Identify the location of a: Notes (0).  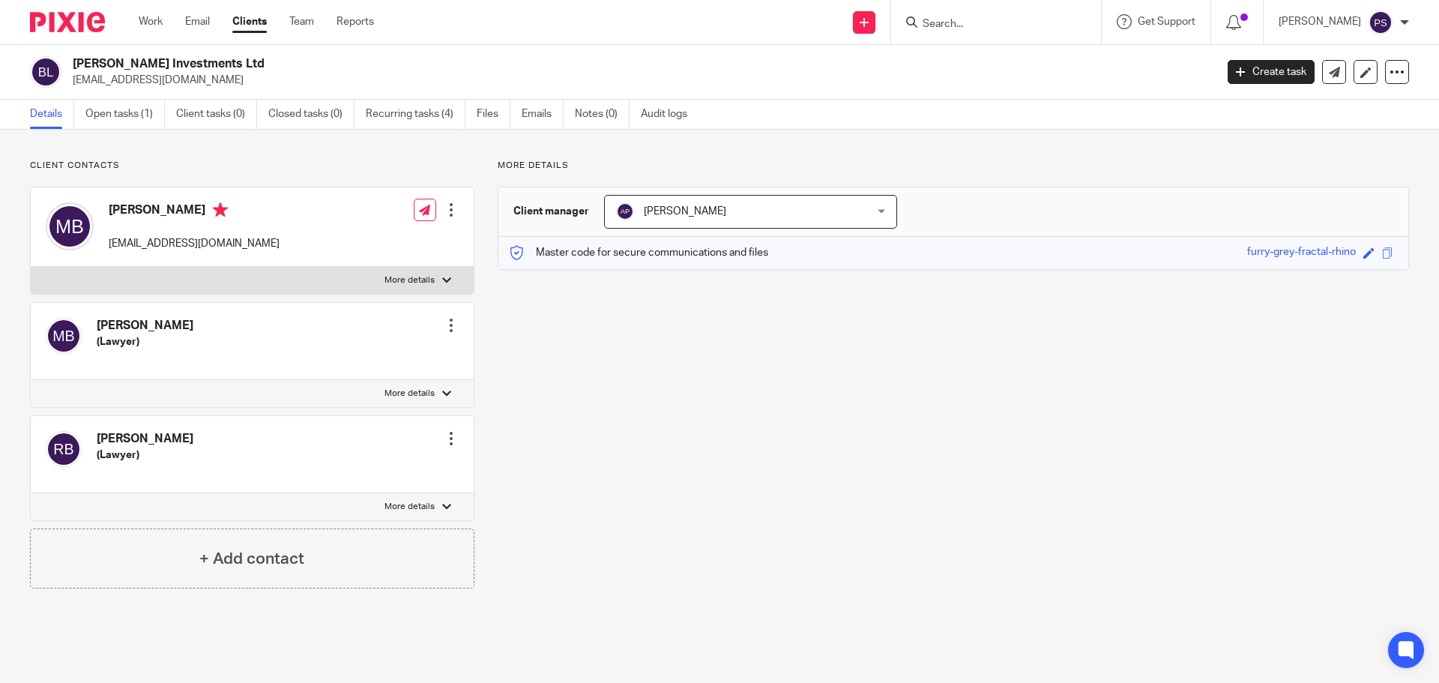
(602, 114).